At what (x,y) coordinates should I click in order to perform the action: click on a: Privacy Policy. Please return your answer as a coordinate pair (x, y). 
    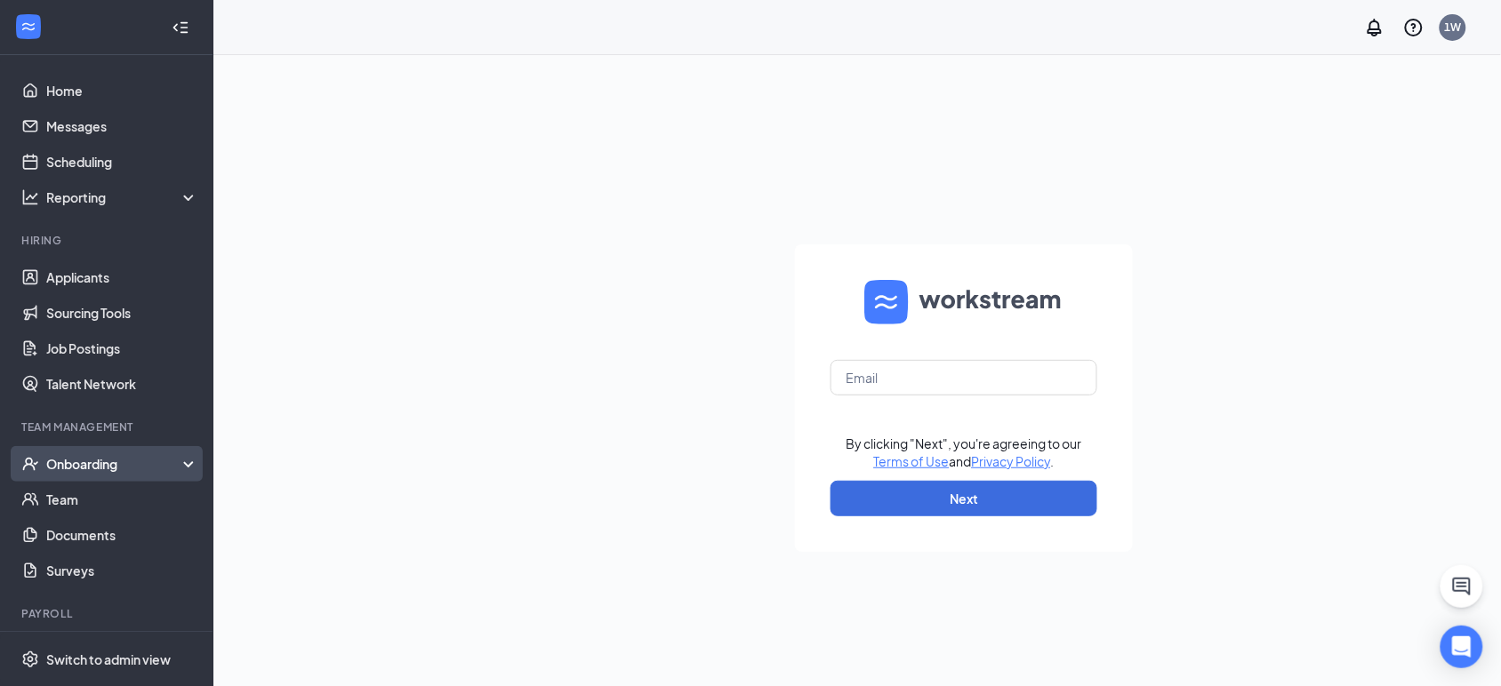
    Looking at the image, I should click on (1011, 461).